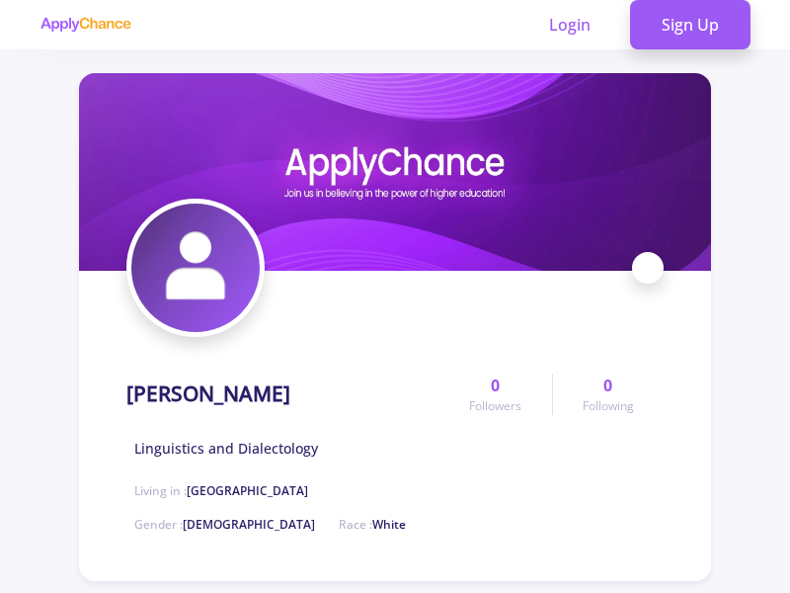 The height and width of the screenshot is (593, 790). What do you see at coordinates (221, 490) in the screenshot?
I see `span: Living in :` at bounding box center [221, 490].